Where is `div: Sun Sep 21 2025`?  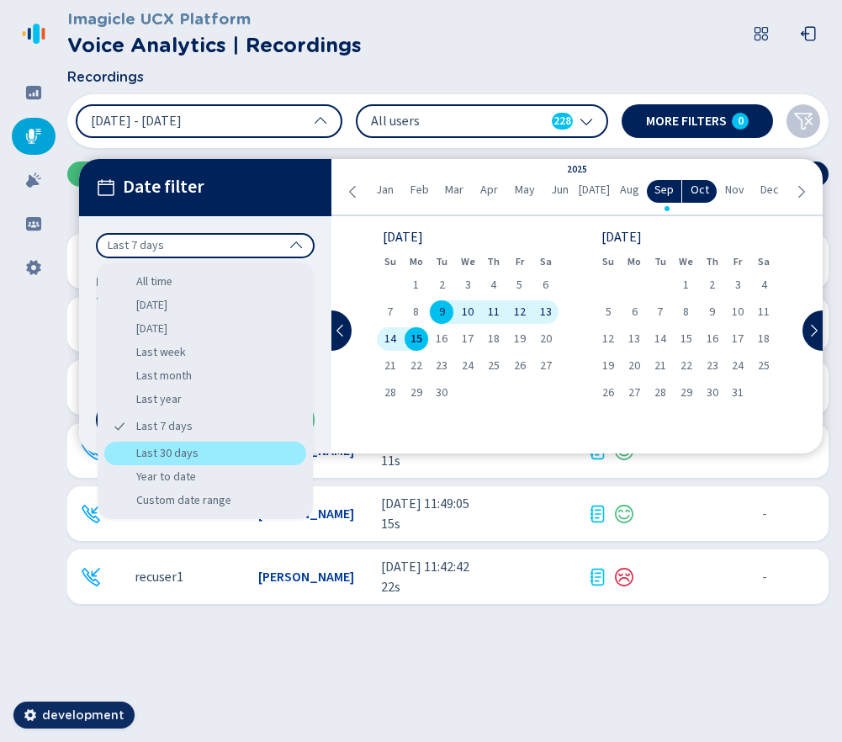 div: Sun Sep 21 2025 is located at coordinates (390, 366).